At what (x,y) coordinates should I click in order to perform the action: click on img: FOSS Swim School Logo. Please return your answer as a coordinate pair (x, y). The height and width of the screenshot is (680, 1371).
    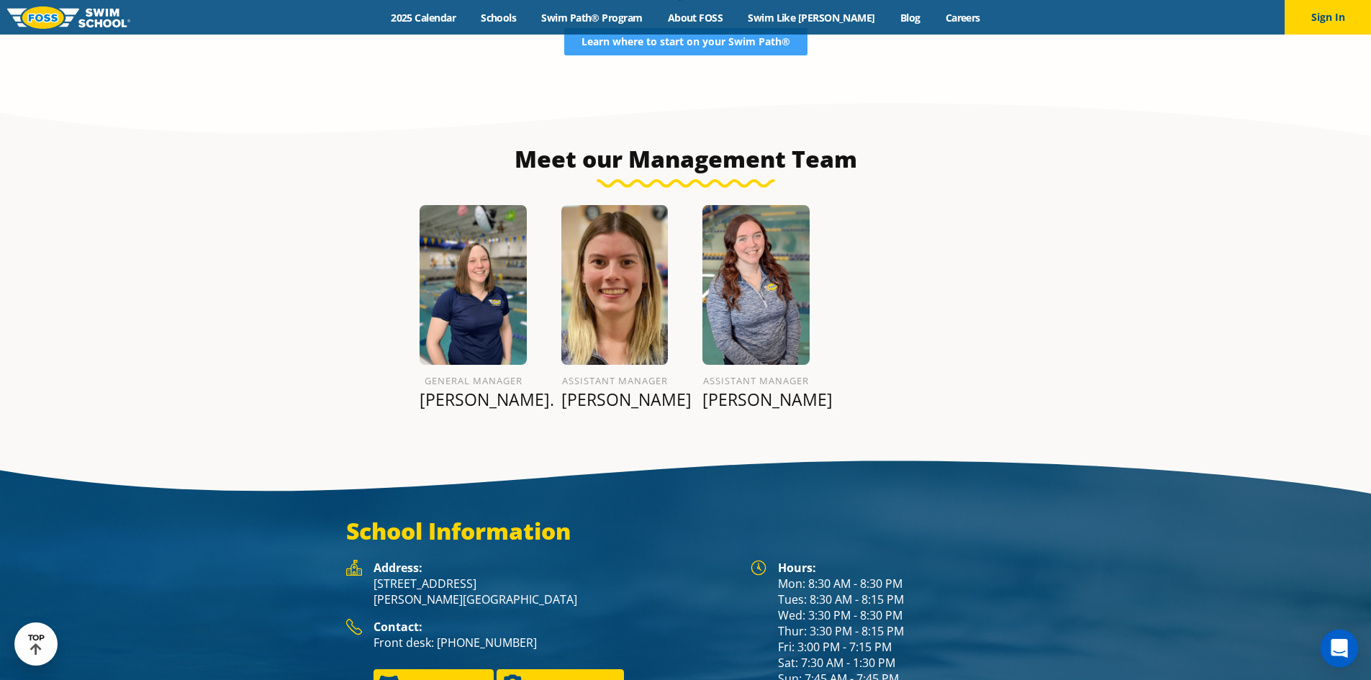
    Looking at the image, I should click on (68, 17).